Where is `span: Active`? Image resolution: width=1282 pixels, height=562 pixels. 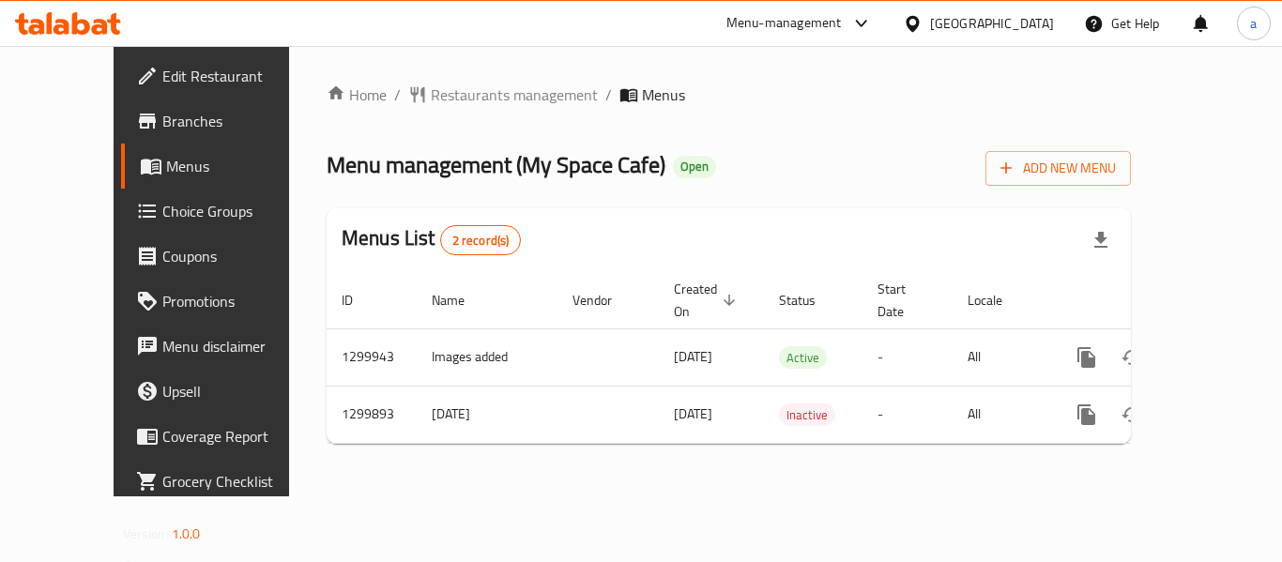
span: Active is located at coordinates (803, 358).